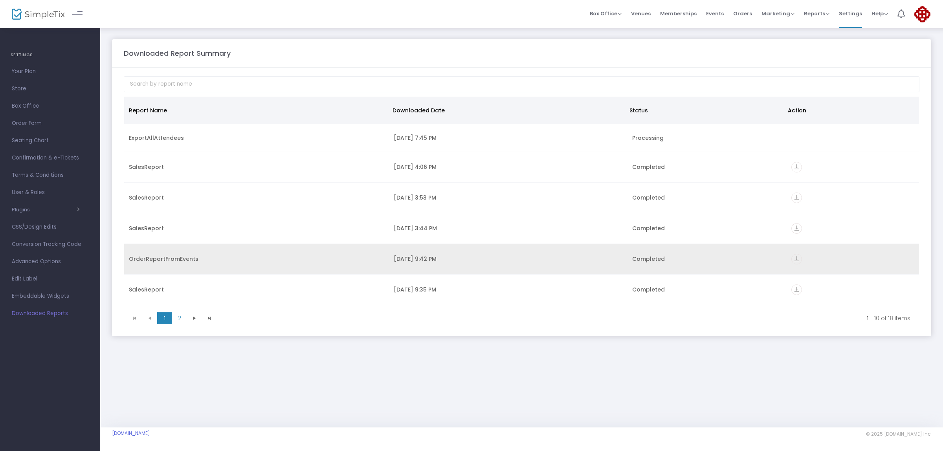  I want to click on div: https://go.SimpleTix.com/o6big, so click(853, 259).